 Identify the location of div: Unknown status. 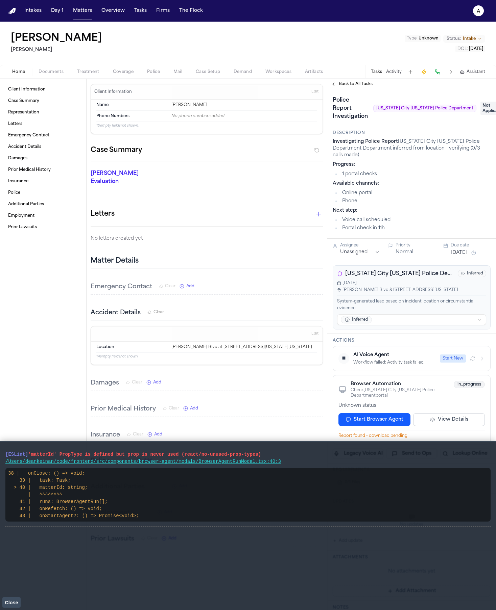
(411, 406).